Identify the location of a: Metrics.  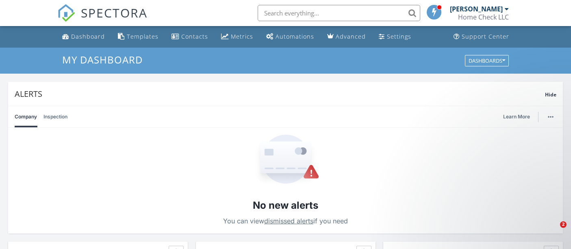
(237, 37).